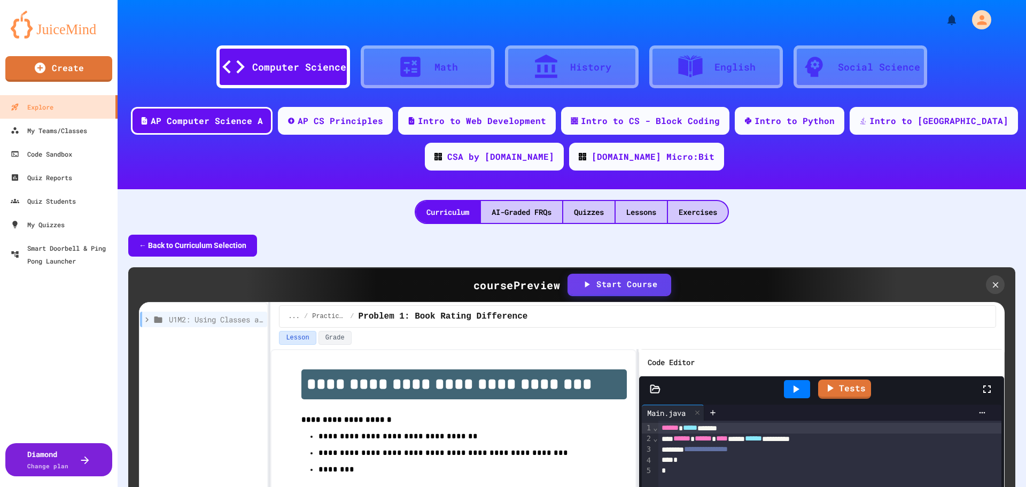 The image size is (1026, 487). Describe the element at coordinates (62, 254) in the screenshot. I see `div: Smart Doorbell & Ping Pong Launcher` at that location.